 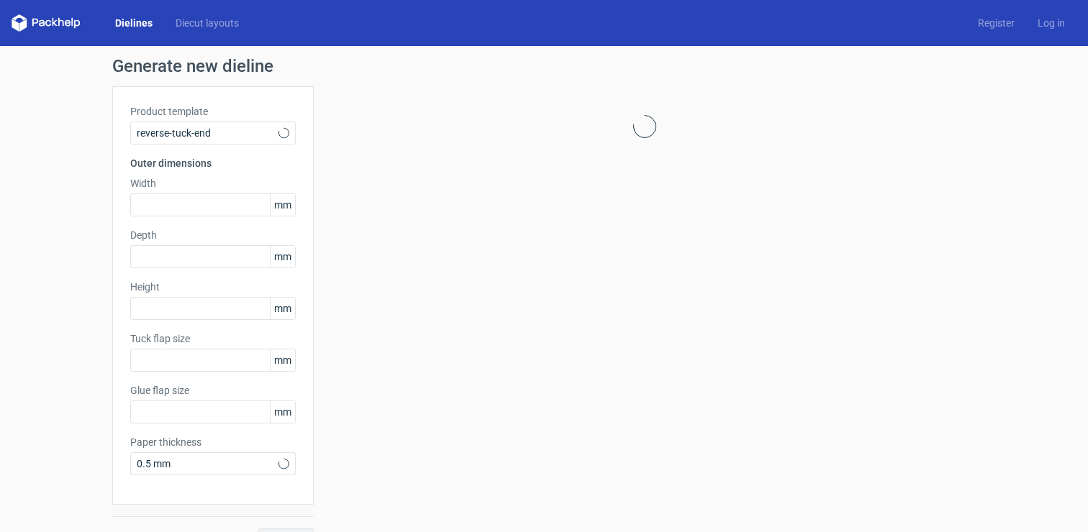 I want to click on label: Height, so click(x=213, y=287).